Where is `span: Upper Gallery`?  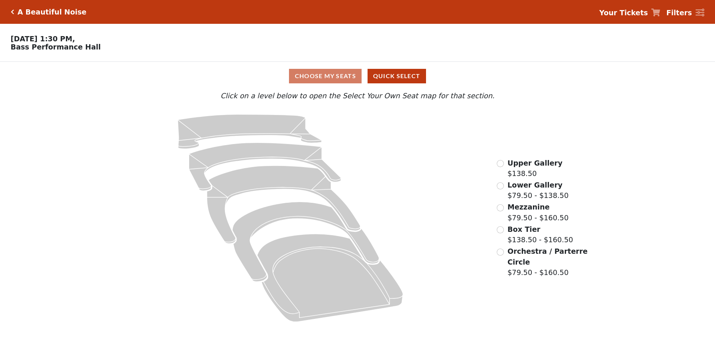 span: Upper Gallery is located at coordinates (535, 163).